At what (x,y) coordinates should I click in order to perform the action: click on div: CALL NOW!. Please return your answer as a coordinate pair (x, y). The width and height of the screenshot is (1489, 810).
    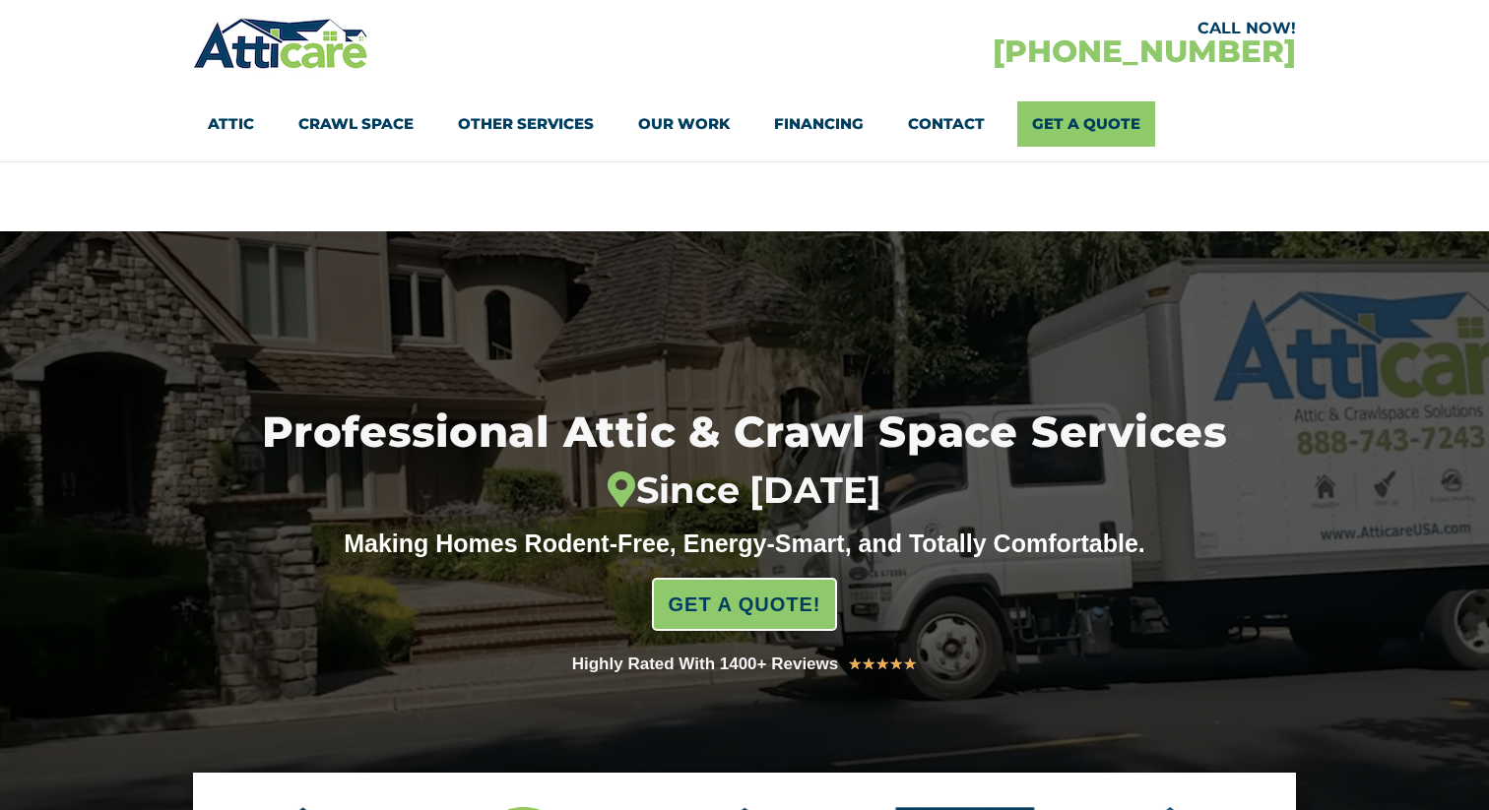
    Looking at the image, I should click on (1020, 29).